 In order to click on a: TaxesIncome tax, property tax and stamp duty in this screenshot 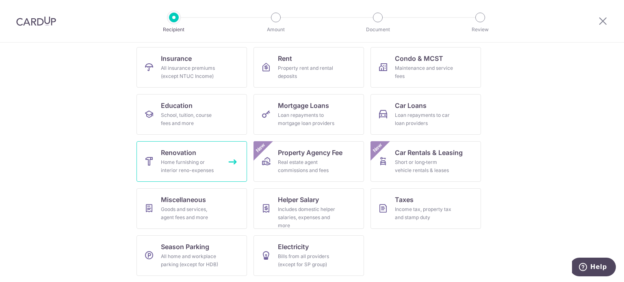, I will do `click(426, 209)`.